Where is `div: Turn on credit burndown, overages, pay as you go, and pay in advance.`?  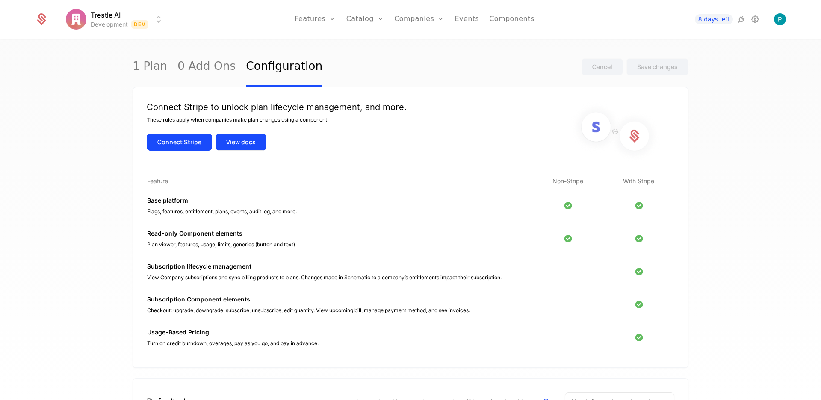
div: Turn on credit burndown, overages, pay as you go, and pay in advance. is located at coordinates (340, 343).